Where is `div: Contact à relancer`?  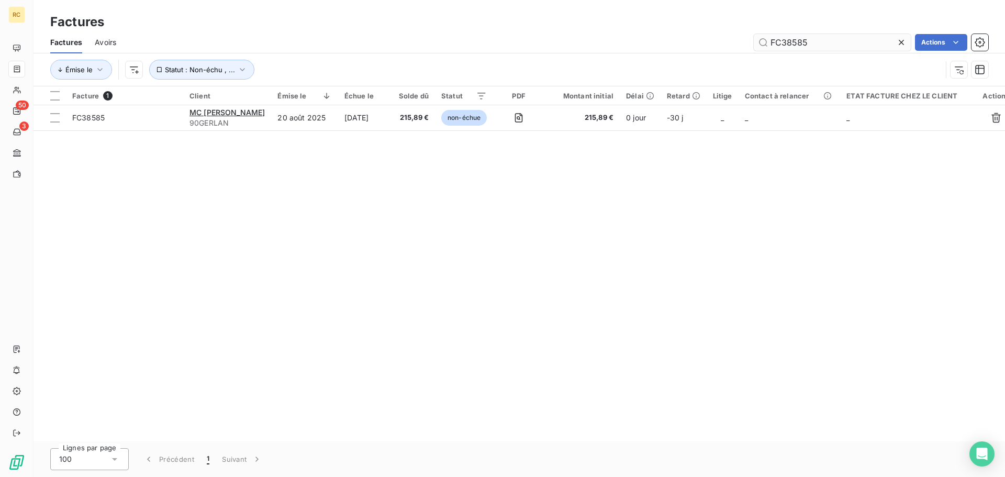
div: Contact à relancer is located at coordinates (789, 96).